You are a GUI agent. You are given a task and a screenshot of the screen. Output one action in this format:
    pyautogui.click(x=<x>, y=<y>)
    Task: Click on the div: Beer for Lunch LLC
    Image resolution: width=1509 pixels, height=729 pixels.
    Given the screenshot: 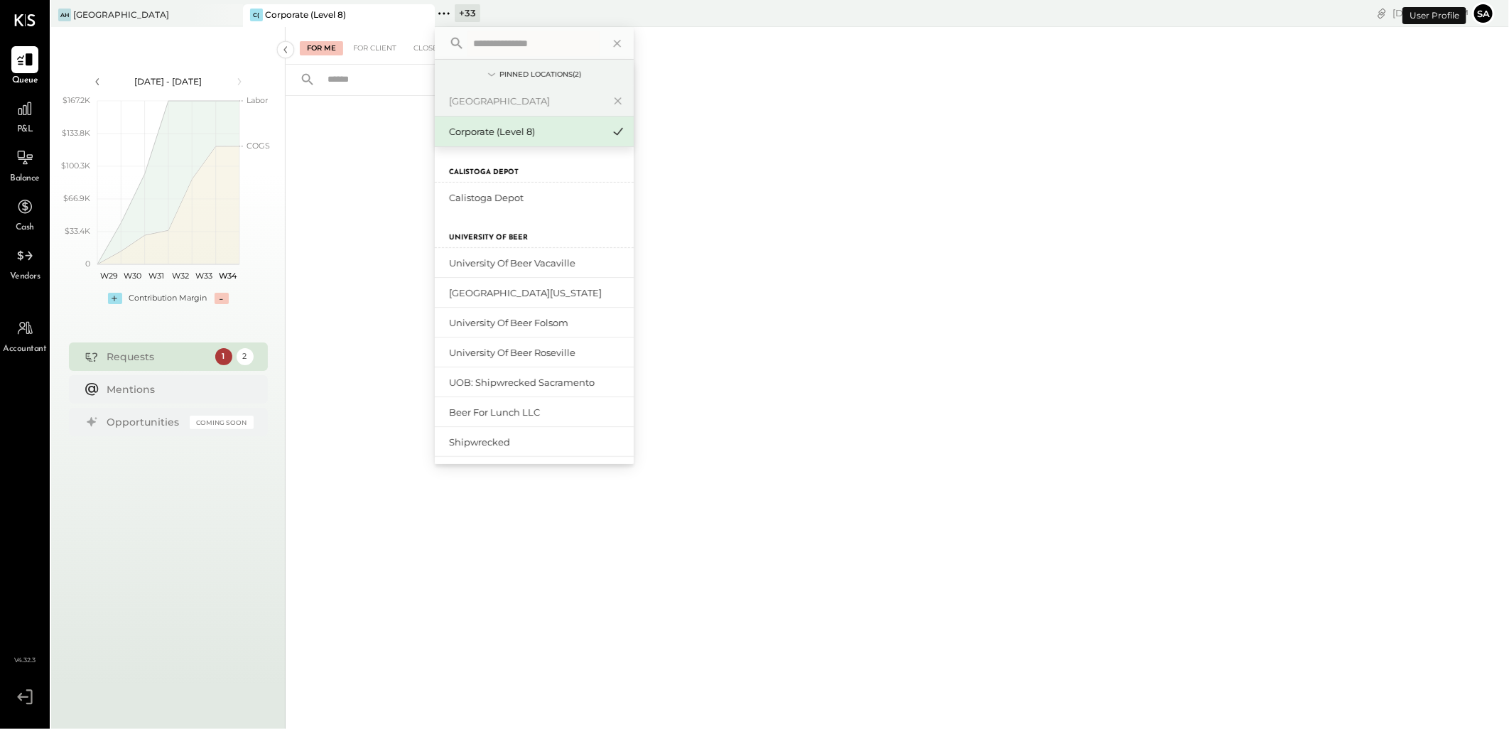 What is the action you would take?
    pyautogui.click(x=538, y=412)
    